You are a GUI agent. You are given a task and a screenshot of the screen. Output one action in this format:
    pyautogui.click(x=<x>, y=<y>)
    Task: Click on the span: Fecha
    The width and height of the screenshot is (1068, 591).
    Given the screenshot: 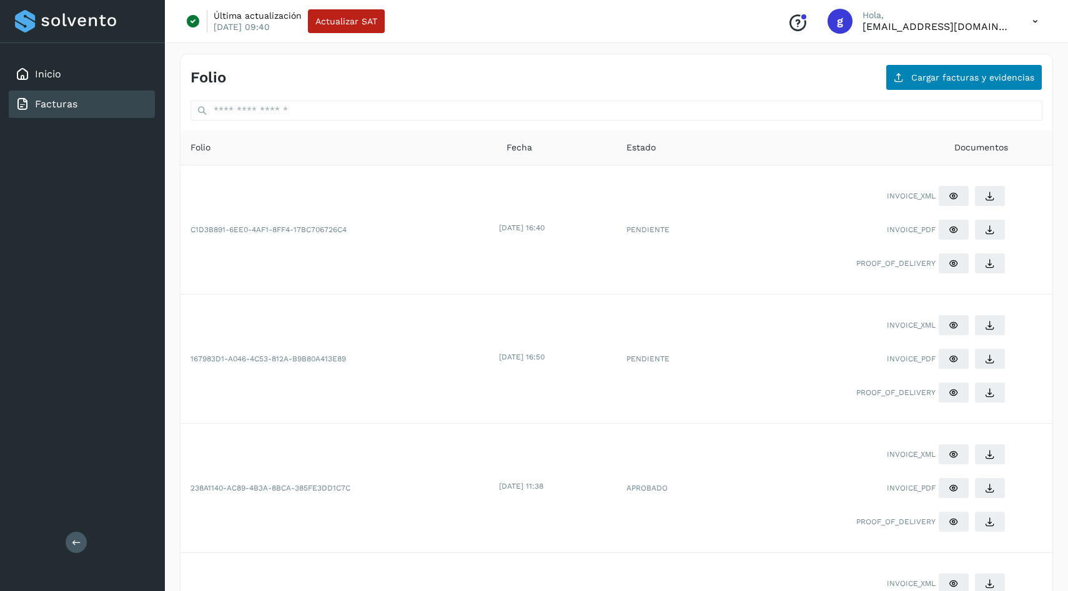 What is the action you would take?
    pyautogui.click(x=519, y=147)
    